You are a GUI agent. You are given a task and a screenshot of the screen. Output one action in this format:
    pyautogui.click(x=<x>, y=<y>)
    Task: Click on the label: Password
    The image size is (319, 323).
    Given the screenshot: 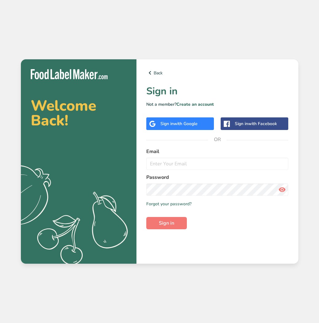 What is the action you would take?
    pyautogui.click(x=217, y=177)
    